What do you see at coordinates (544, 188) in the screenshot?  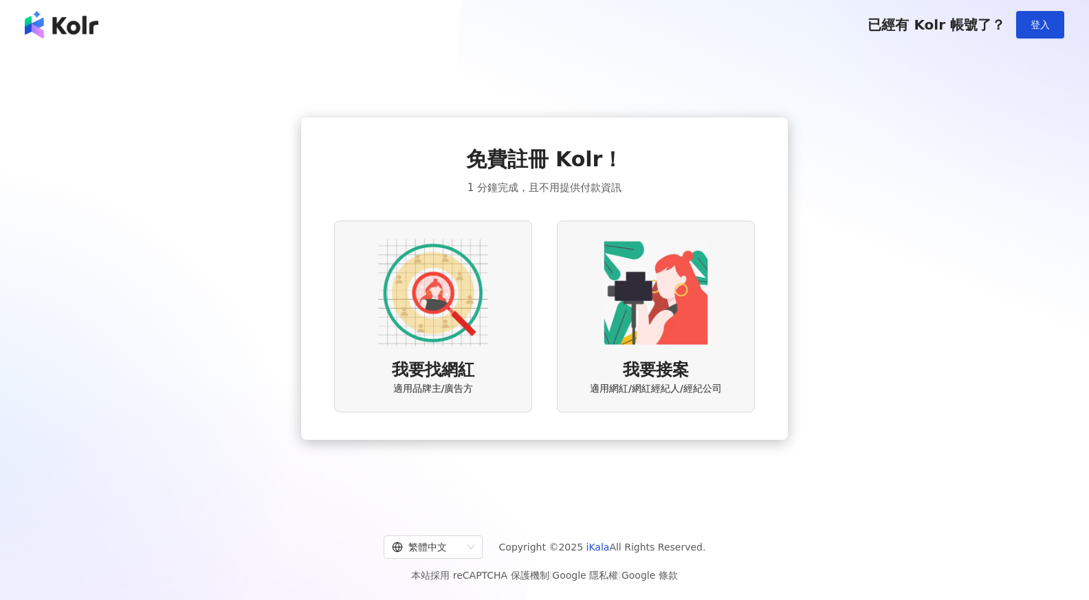 I see `span: 1 分鐘完成，且不用提供付款資訊` at bounding box center [544, 188].